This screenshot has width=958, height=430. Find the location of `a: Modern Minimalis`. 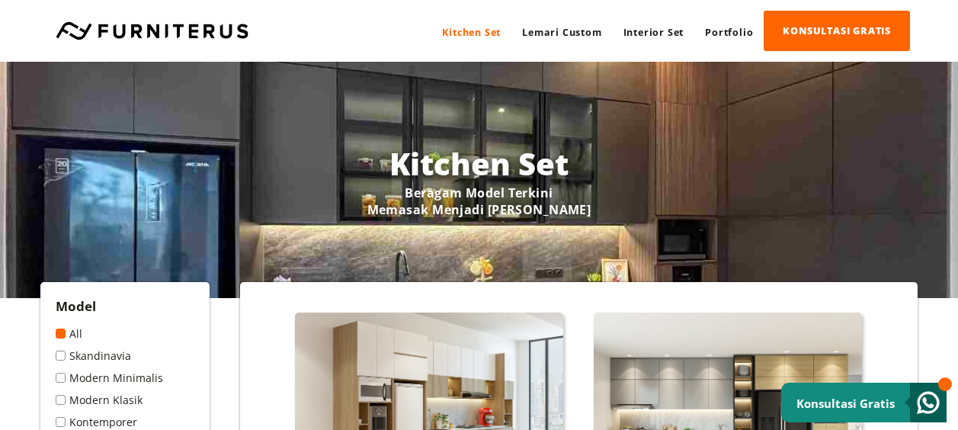

a: Modern Minimalis is located at coordinates (125, 377).